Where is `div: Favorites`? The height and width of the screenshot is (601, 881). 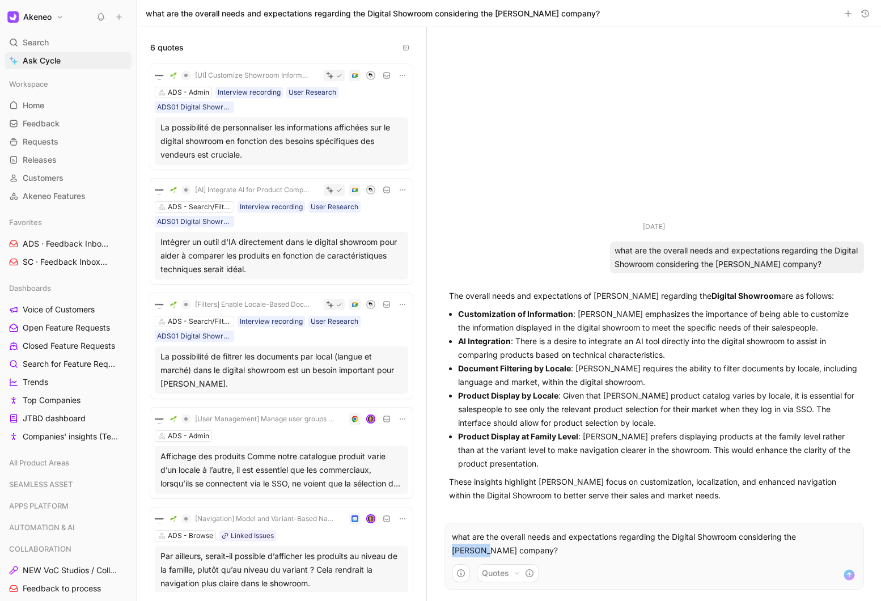
div: Favorites is located at coordinates (68, 222).